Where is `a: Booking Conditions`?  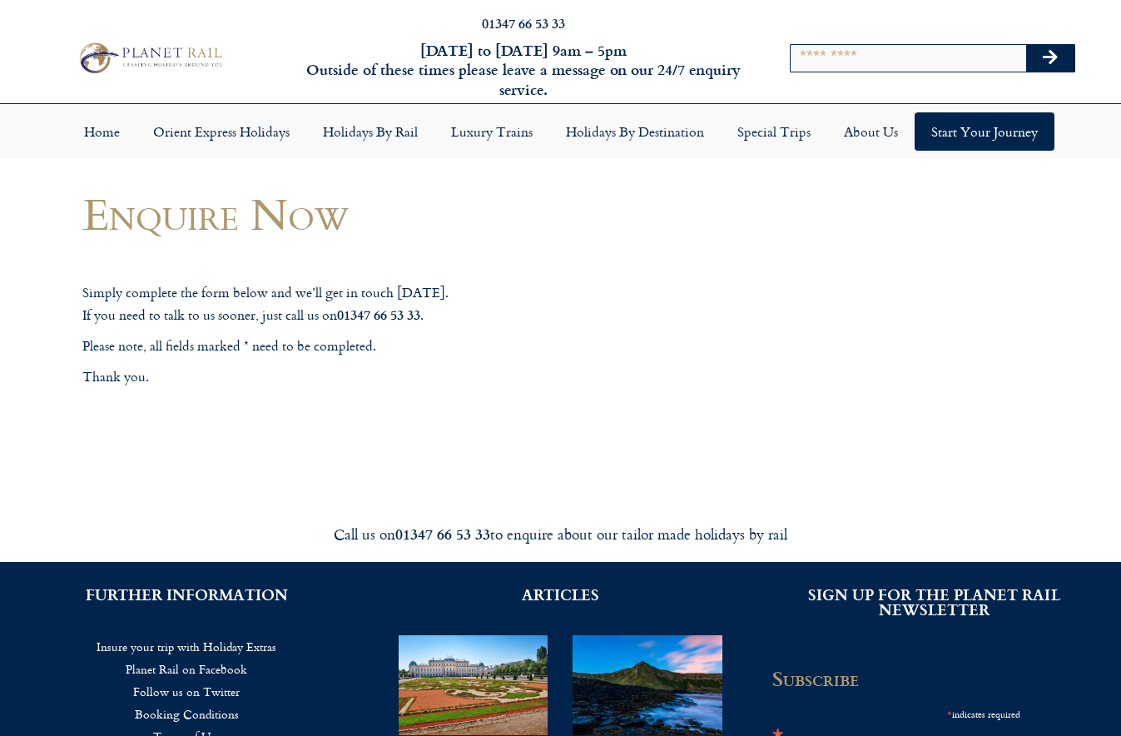
a: Booking Conditions is located at coordinates (186, 713).